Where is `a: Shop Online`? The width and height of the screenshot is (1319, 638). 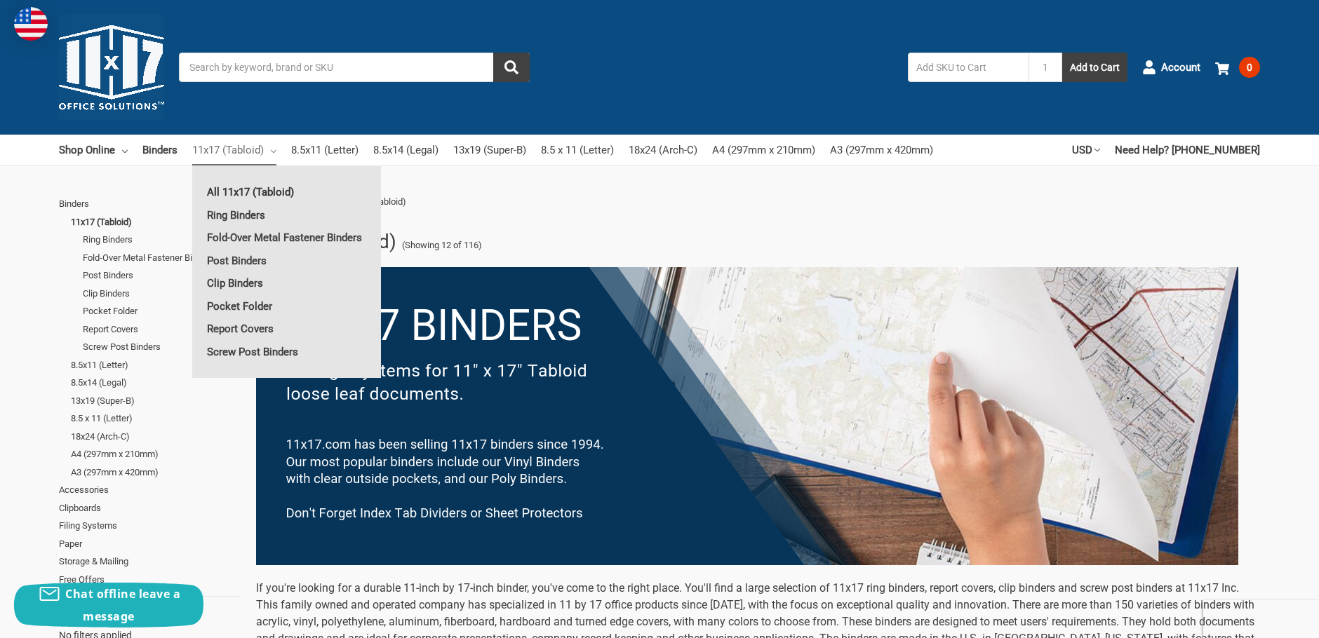
a: Shop Online is located at coordinates (93, 150).